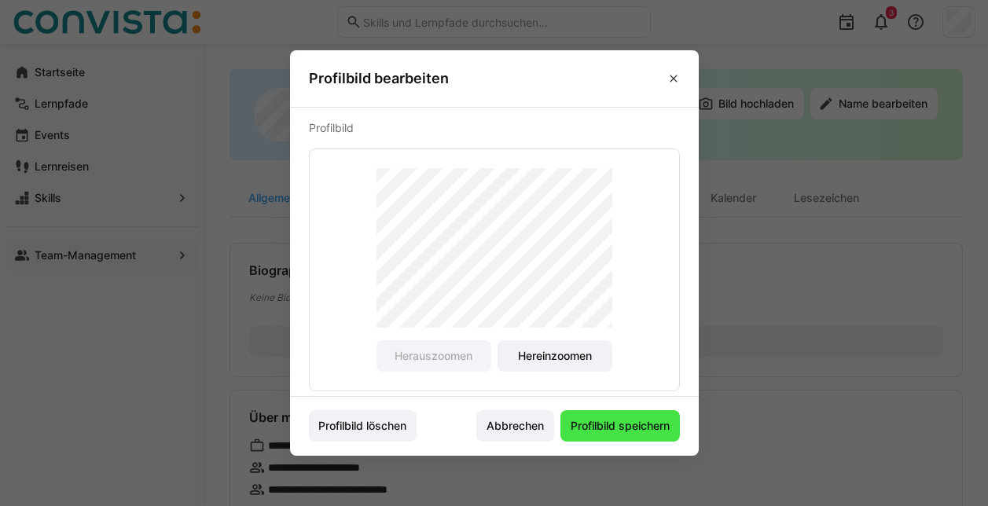 The width and height of the screenshot is (988, 506). Describe the element at coordinates (515, 426) in the screenshot. I see `span: Abbrechen` at that location.